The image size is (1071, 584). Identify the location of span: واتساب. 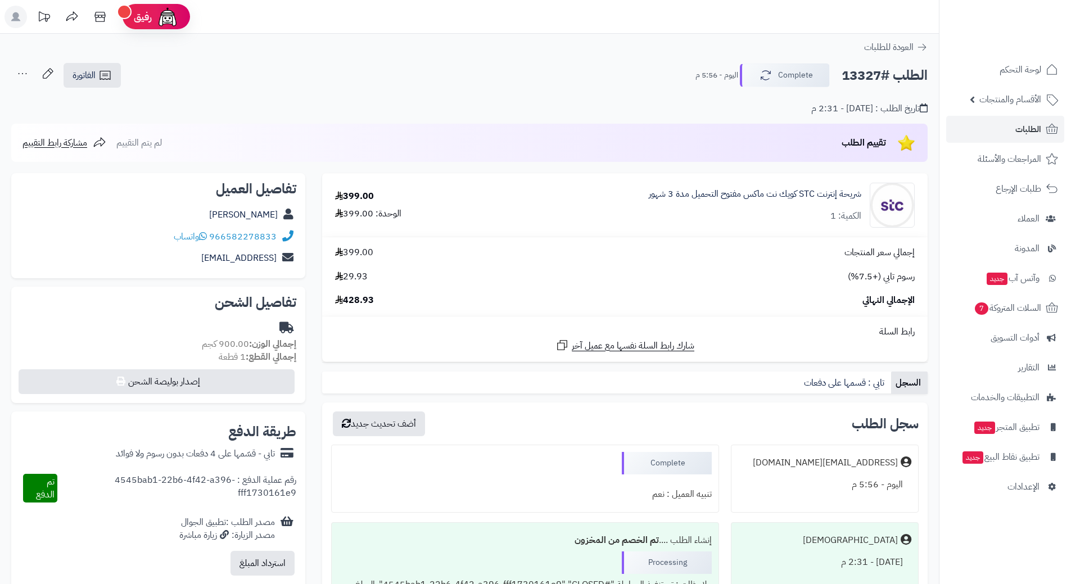
(190, 237).